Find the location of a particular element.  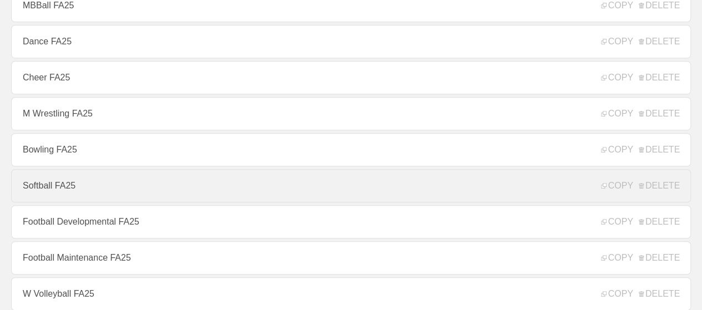

a: Cheer FA25 is located at coordinates (351, 78).